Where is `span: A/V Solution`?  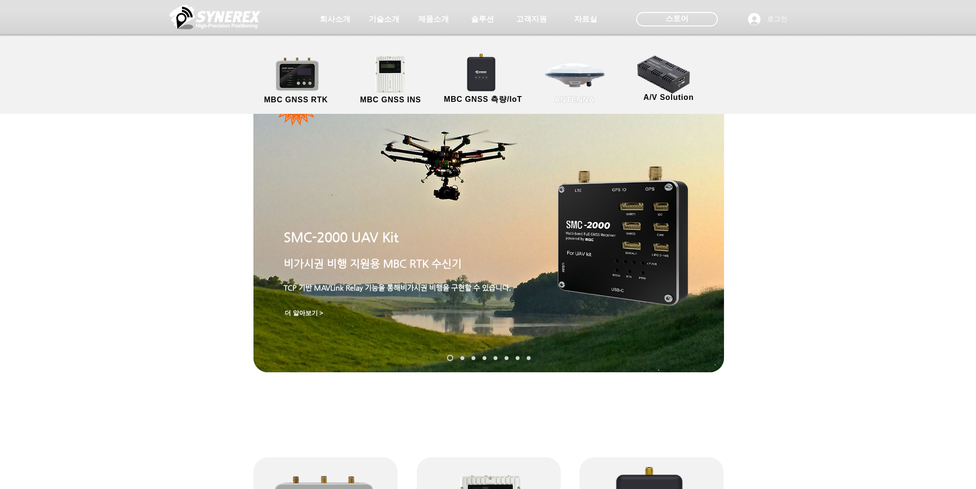 span: A/V Solution is located at coordinates (668, 97).